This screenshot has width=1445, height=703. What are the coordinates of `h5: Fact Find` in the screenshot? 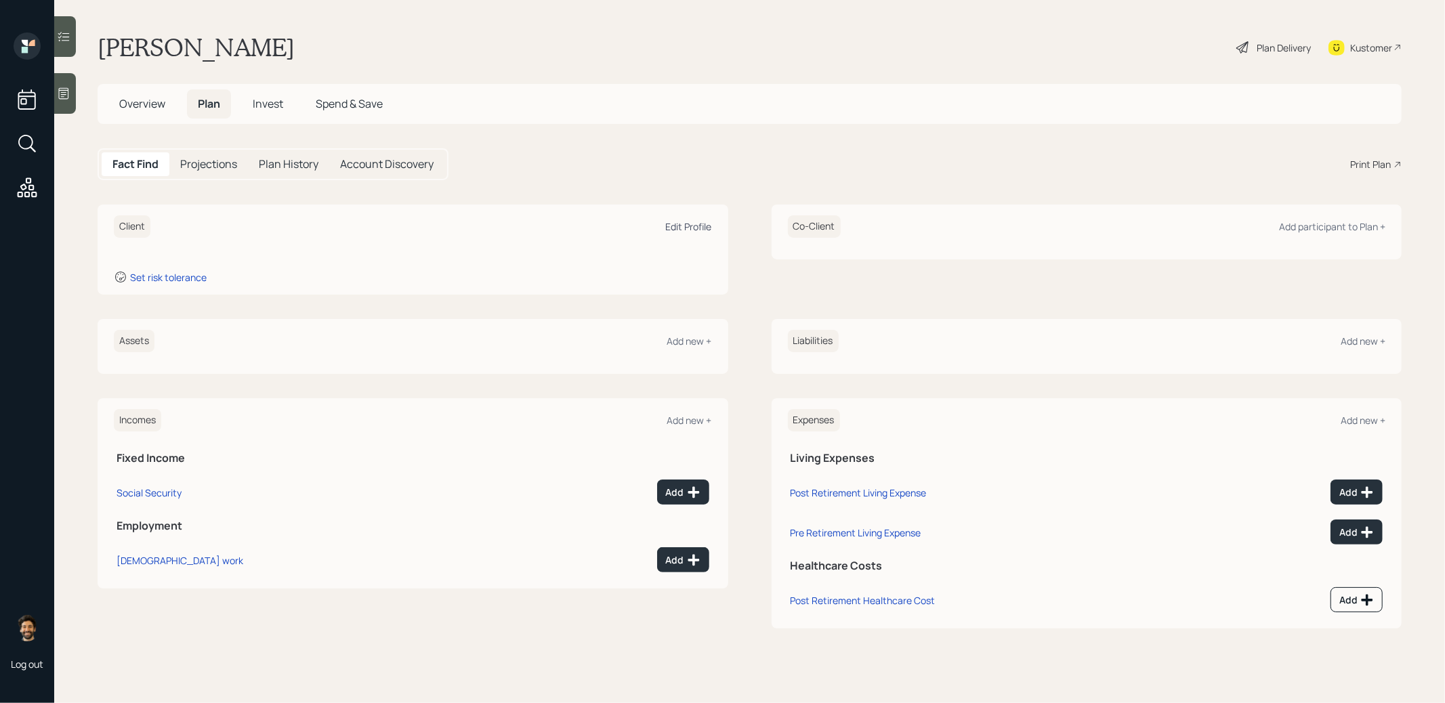 It's located at (136, 164).